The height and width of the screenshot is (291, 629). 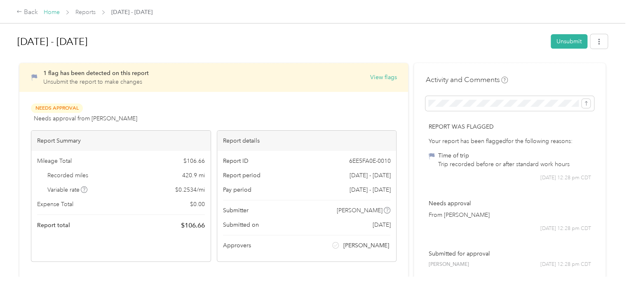 What do you see at coordinates (236, 161) in the screenshot?
I see `span: Report ID` at bounding box center [236, 161].